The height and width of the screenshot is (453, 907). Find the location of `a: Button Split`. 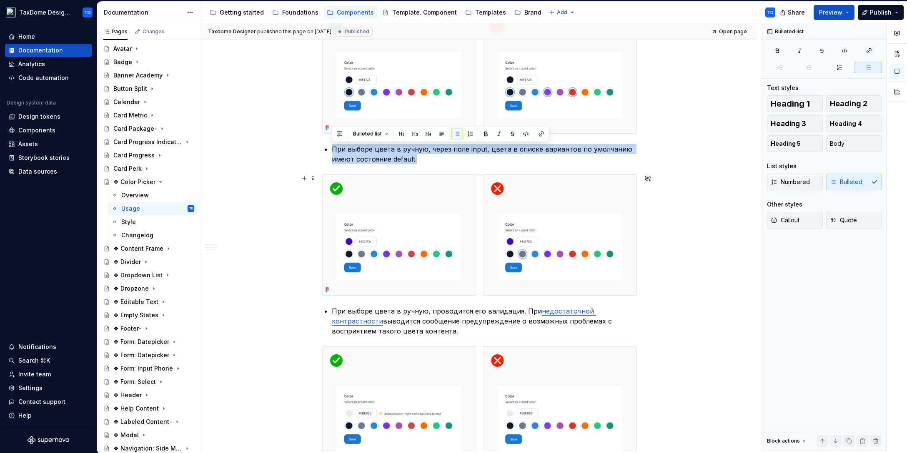

a: Button Split is located at coordinates (149, 89).